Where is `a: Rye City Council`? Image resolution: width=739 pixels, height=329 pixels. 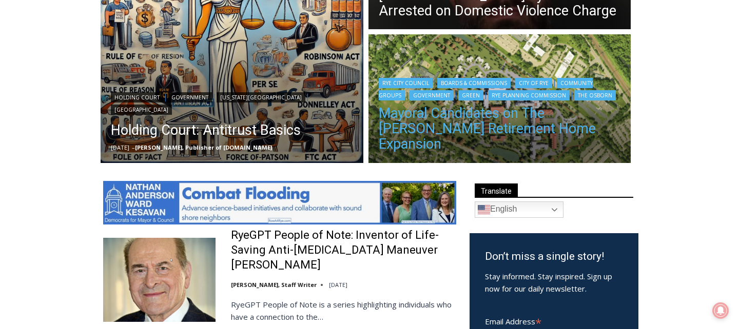 a: Rye City Council is located at coordinates (405, 83).